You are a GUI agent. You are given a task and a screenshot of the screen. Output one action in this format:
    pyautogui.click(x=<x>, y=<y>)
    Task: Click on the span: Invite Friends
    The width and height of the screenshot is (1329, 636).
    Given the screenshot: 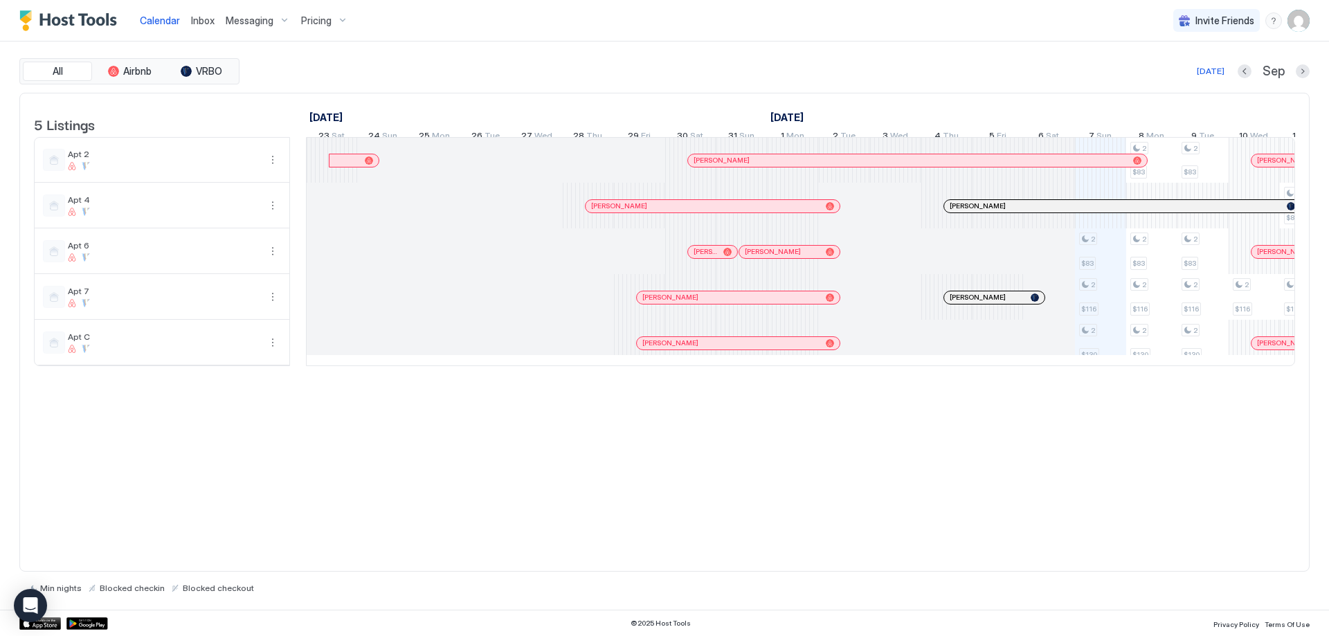 What is the action you would take?
    pyautogui.click(x=1225, y=21)
    